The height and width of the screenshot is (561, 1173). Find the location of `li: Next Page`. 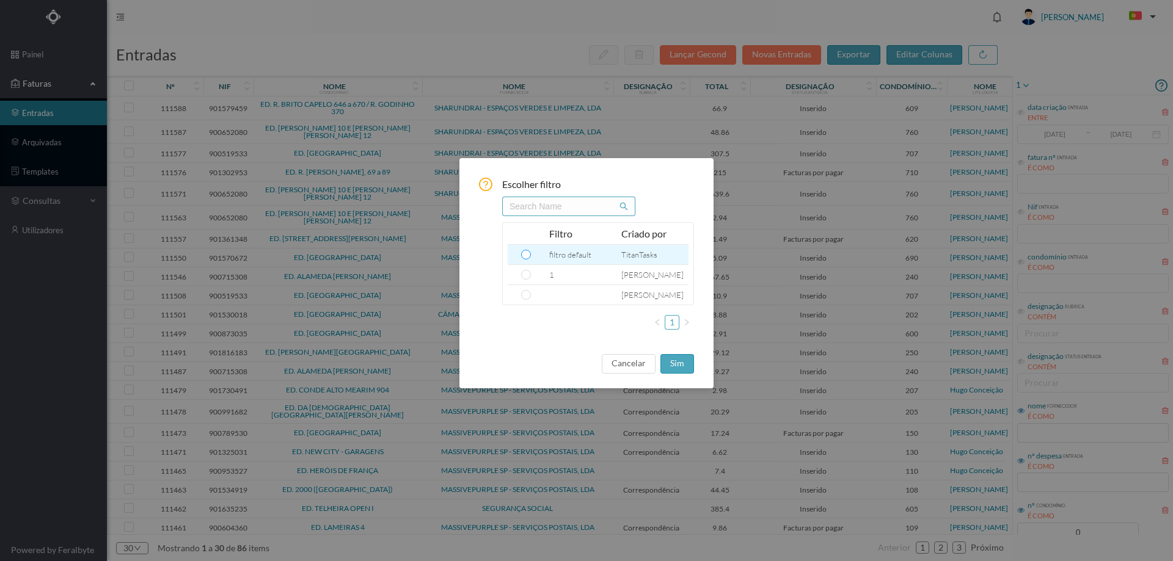

li: Next Page is located at coordinates (687, 322).